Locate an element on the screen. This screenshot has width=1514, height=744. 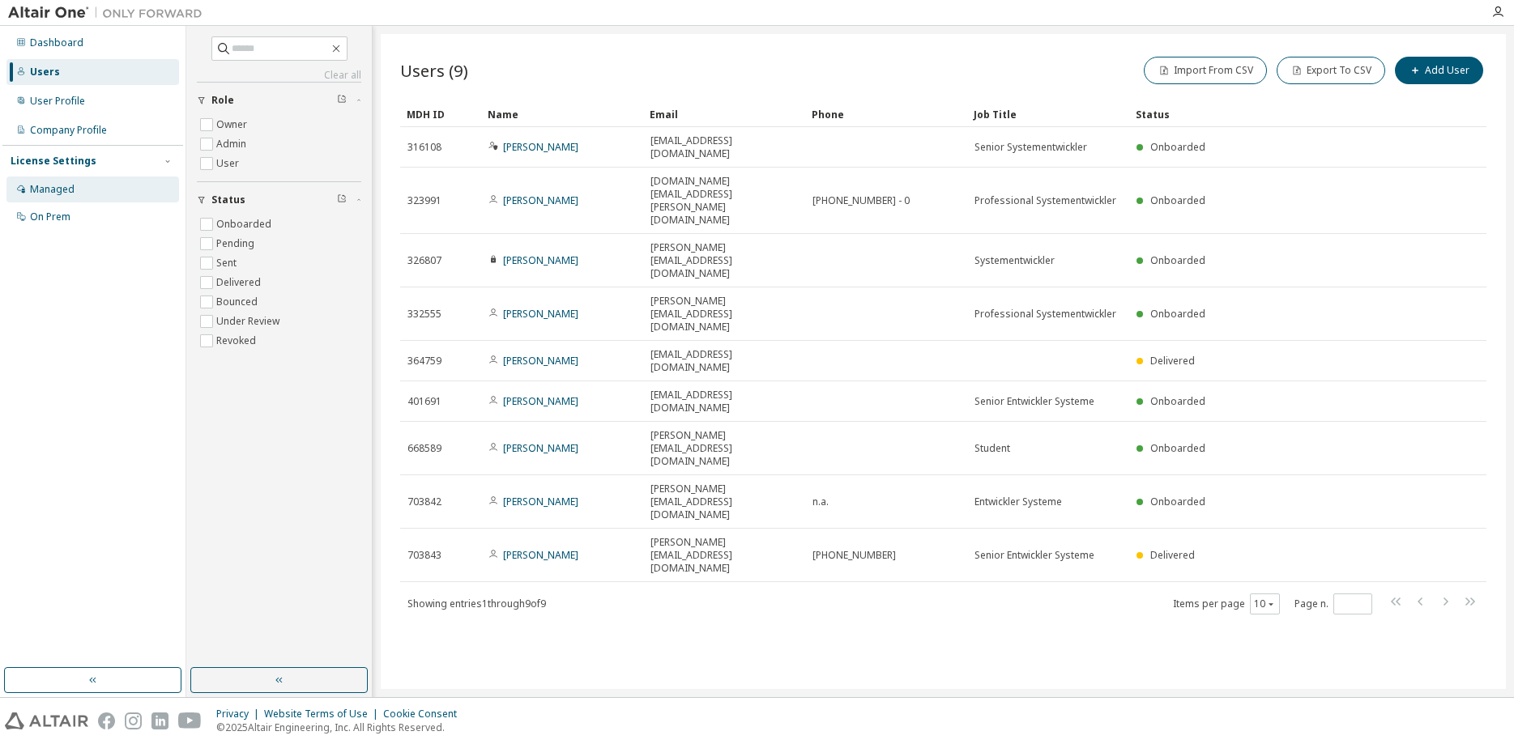
div: User Profile is located at coordinates (57, 101).